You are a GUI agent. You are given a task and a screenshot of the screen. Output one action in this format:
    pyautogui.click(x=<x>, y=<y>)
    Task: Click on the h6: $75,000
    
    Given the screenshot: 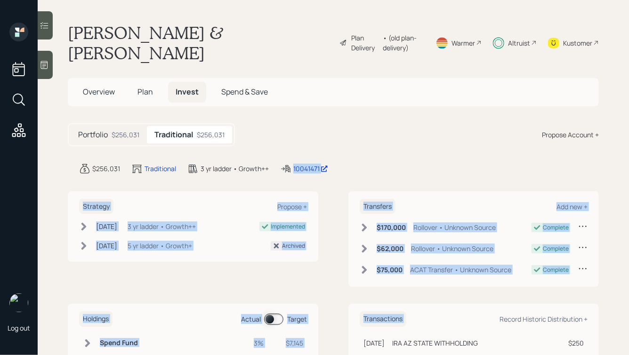 What is the action you would take?
    pyautogui.click(x=389, y=270)
    